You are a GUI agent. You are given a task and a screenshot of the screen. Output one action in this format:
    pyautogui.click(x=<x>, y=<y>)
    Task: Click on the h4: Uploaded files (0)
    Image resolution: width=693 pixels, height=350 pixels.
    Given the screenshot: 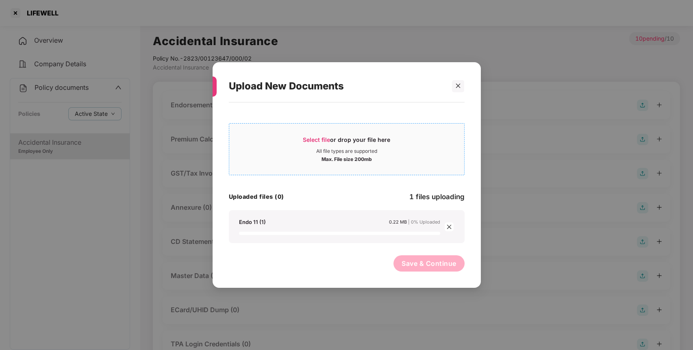 What is the action you would take?
    pyautogui.click(x=256, y=197)
    